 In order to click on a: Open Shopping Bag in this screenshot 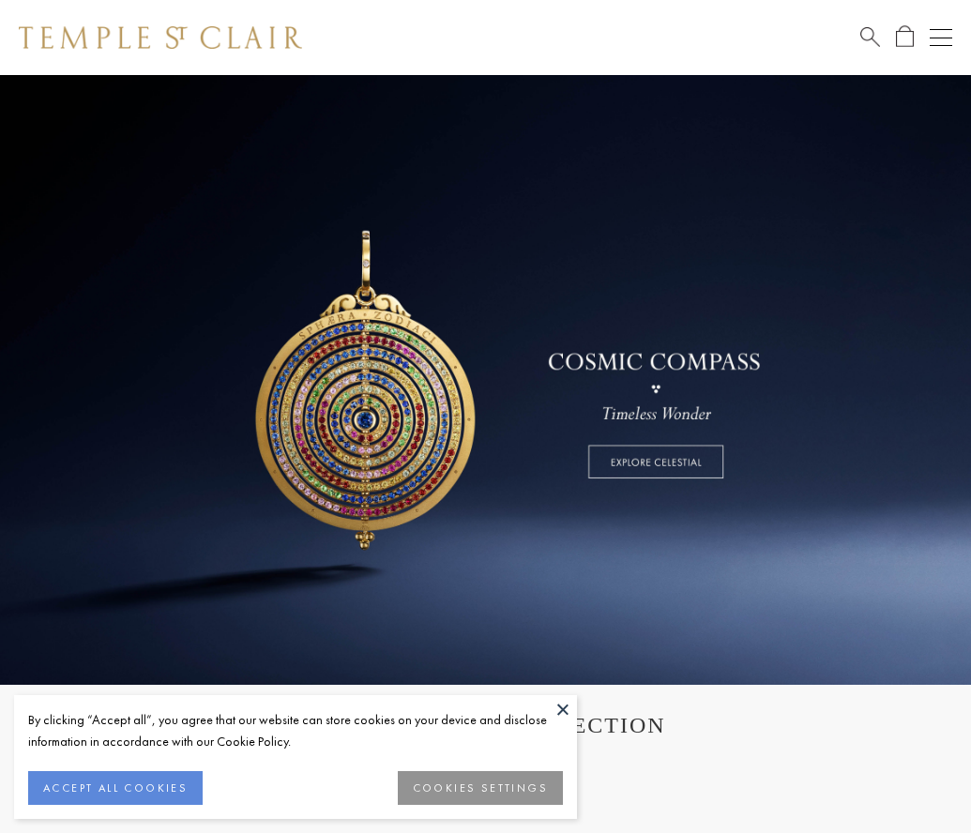, I will do `click(904, 37)`.